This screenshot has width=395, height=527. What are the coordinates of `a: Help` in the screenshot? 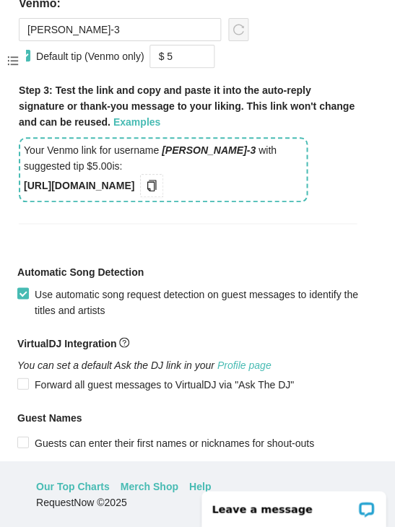 It's located at (200, 486).